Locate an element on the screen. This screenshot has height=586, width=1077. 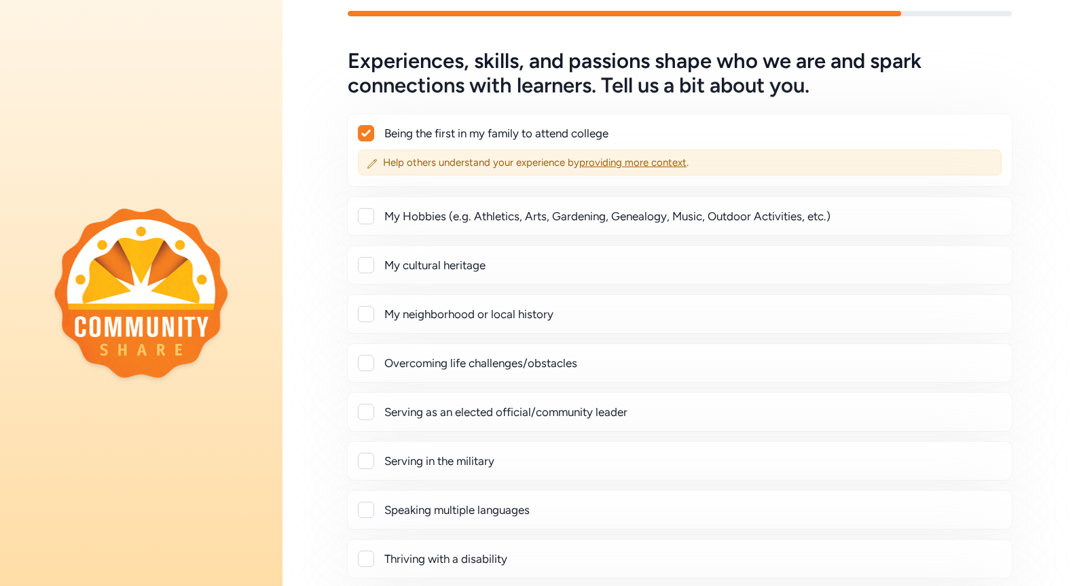
div: Serving in the military is located at coordinates (693, 461).